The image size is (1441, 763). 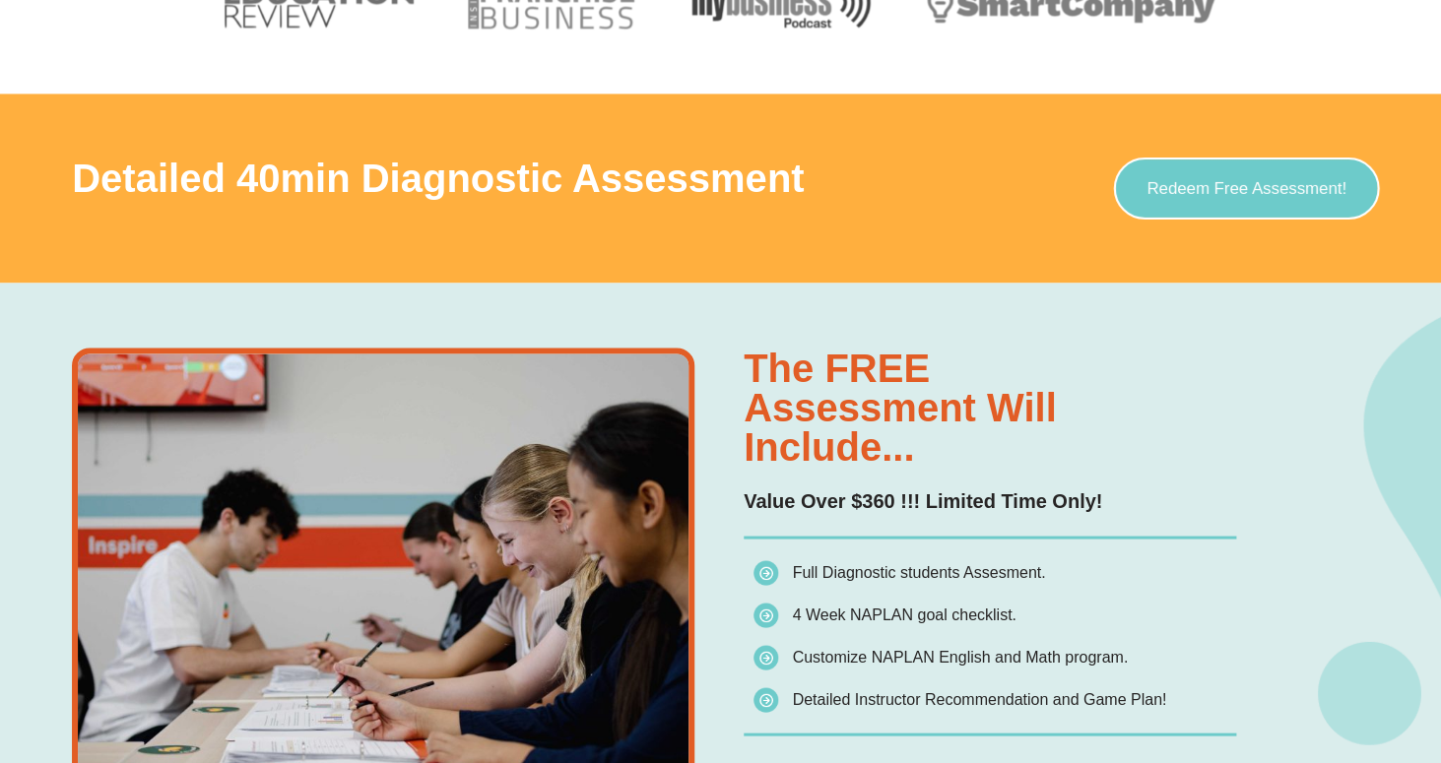 What do you see at coordinates (1246, 188) in the screenshot?
I see `span: Redeem Free Assessment!` at bounding box center [1246, 188].